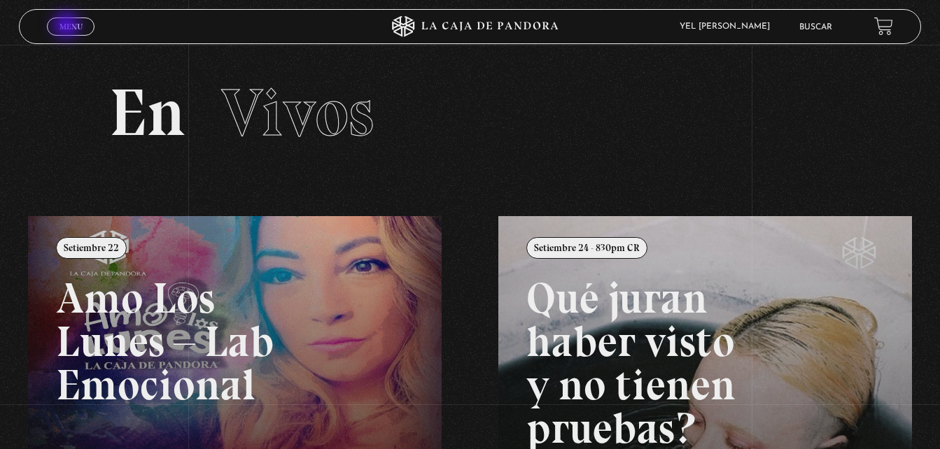 This screenshot has width=940, height=449. Describe the element at coordinates (883, 26) in the screenshot. I see `a: View your shopping cart` at that location.